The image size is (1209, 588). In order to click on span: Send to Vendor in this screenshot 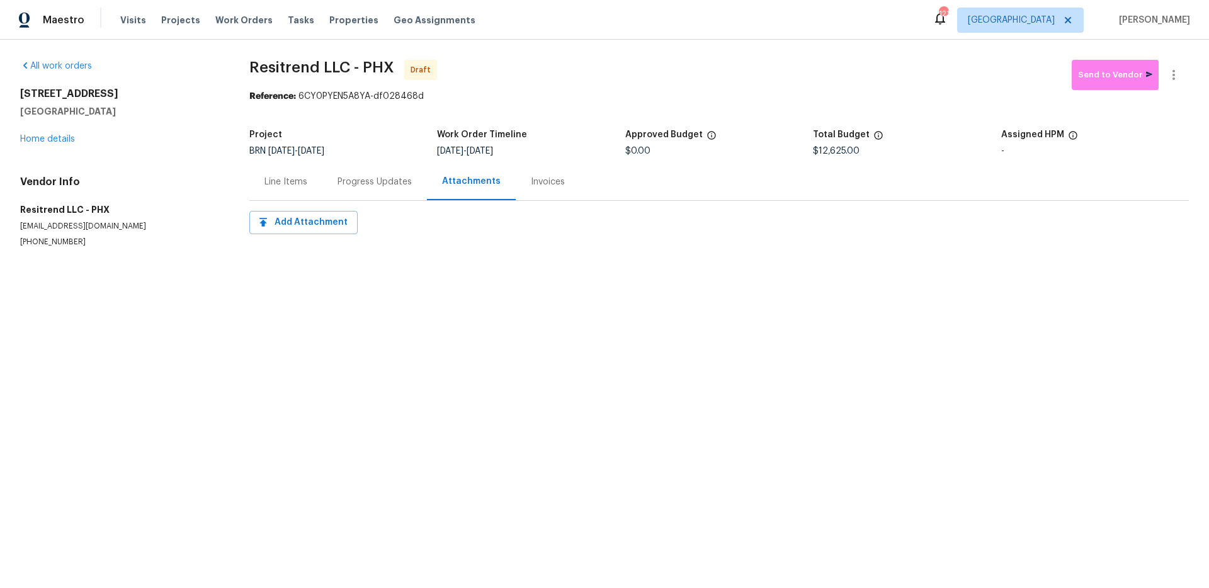, I will do `click(1115, 75)`.